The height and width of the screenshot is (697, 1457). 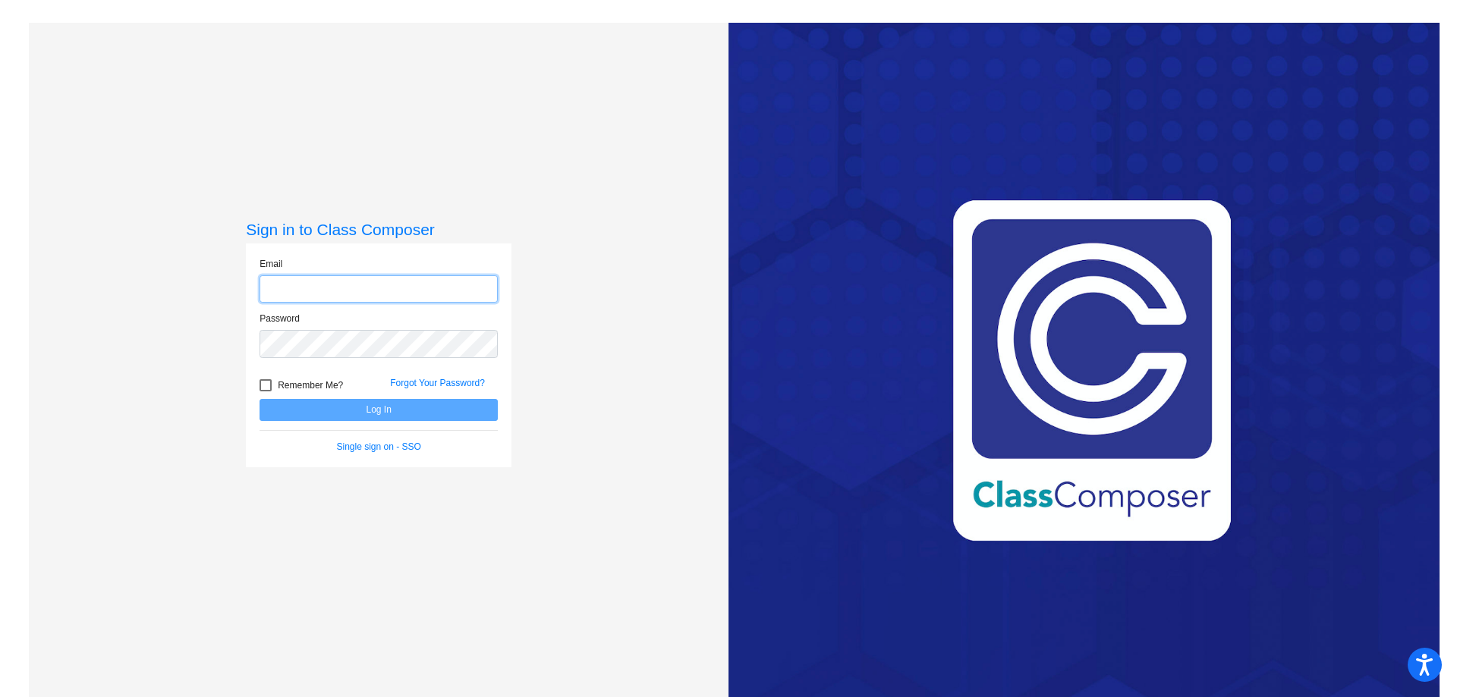 What do you see at coordinates (437, 383) in the screenshot?
I see `a: Forgot Your Password?` at bounding box center [437, 383].